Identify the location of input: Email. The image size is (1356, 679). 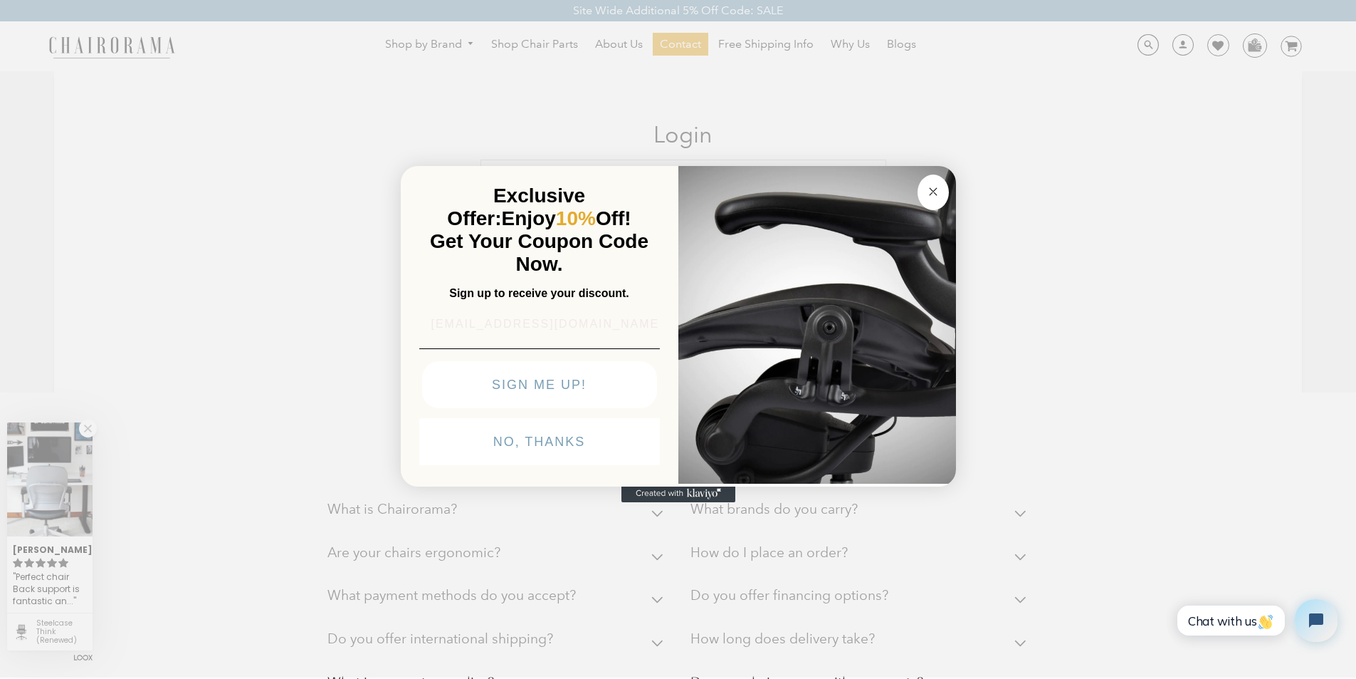
(540, 324).